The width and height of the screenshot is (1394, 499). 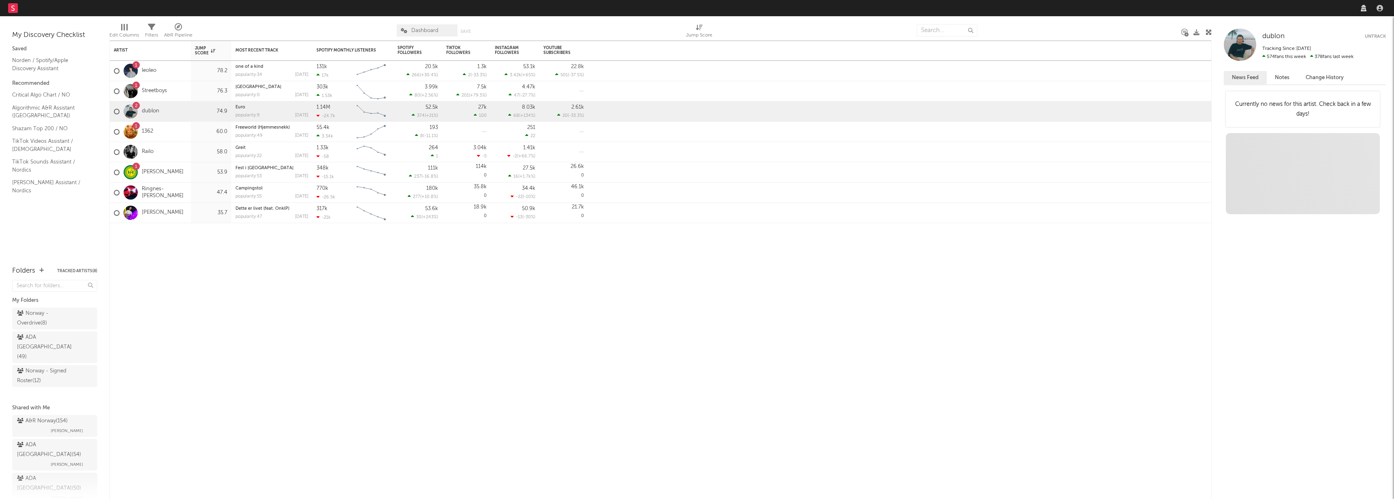 What do you see at coordinates (77, 271) in the screenshot?
I see `button: Tracked Artists(8)` at bounding box center [77, 271].